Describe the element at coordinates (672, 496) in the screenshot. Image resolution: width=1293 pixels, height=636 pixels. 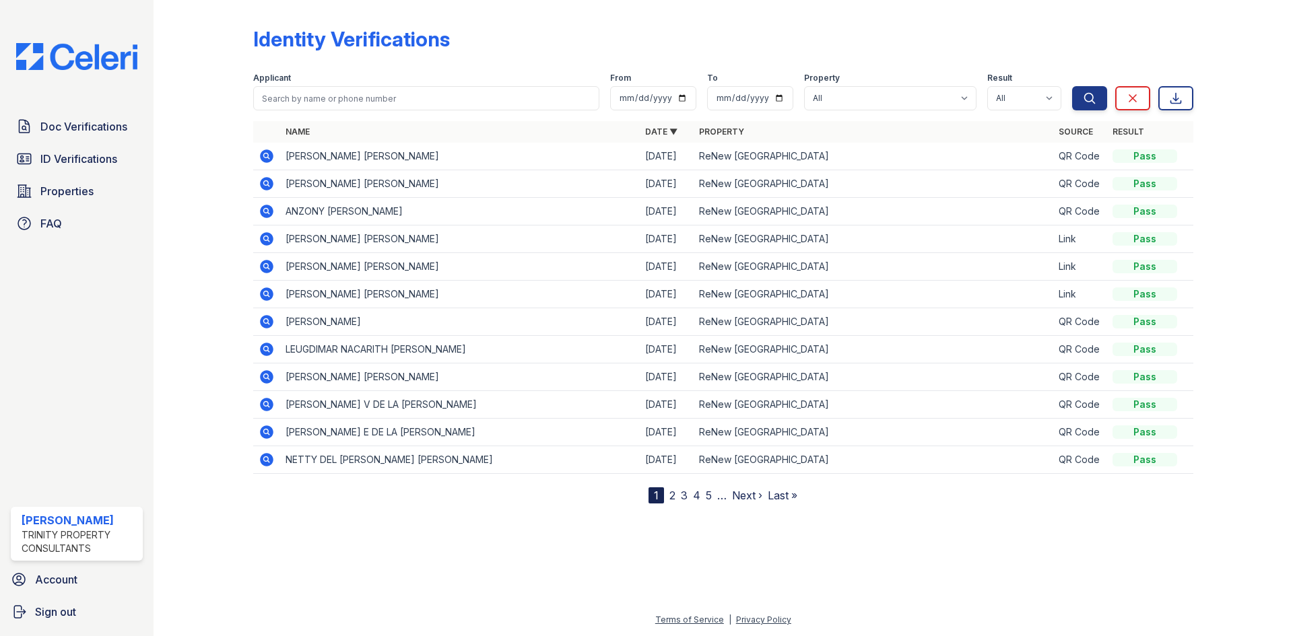
I see `a: 2` at that location.